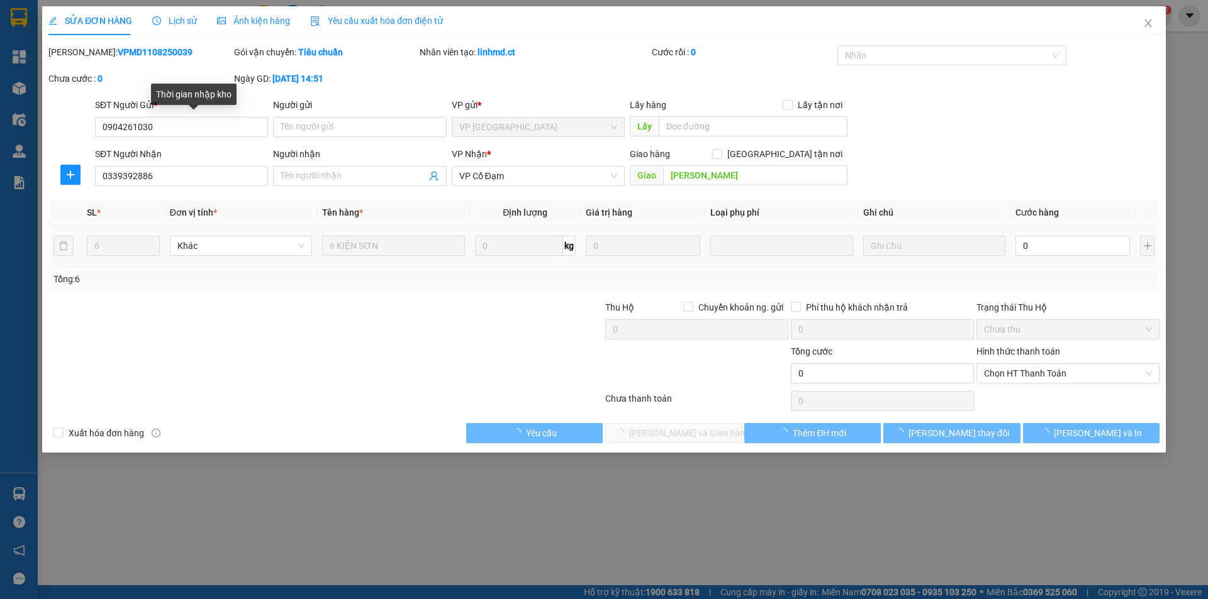 The height and width of the screenshot is (599, 1208). I want to click on span: Chọn HT Thanh Toán, so click(1068, 374).